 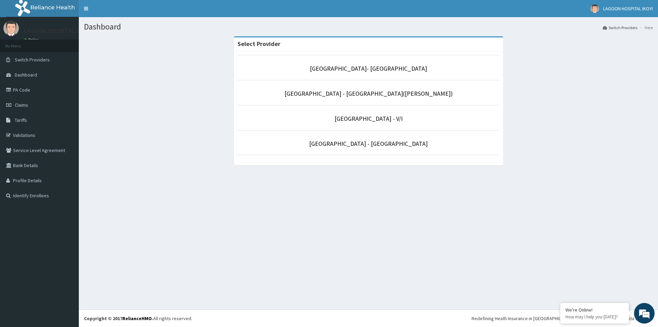 What do you see at coordinates (368, 318) in the screenshot?
I see `footer: All rights reserved.` at bounding box center [368, 318].